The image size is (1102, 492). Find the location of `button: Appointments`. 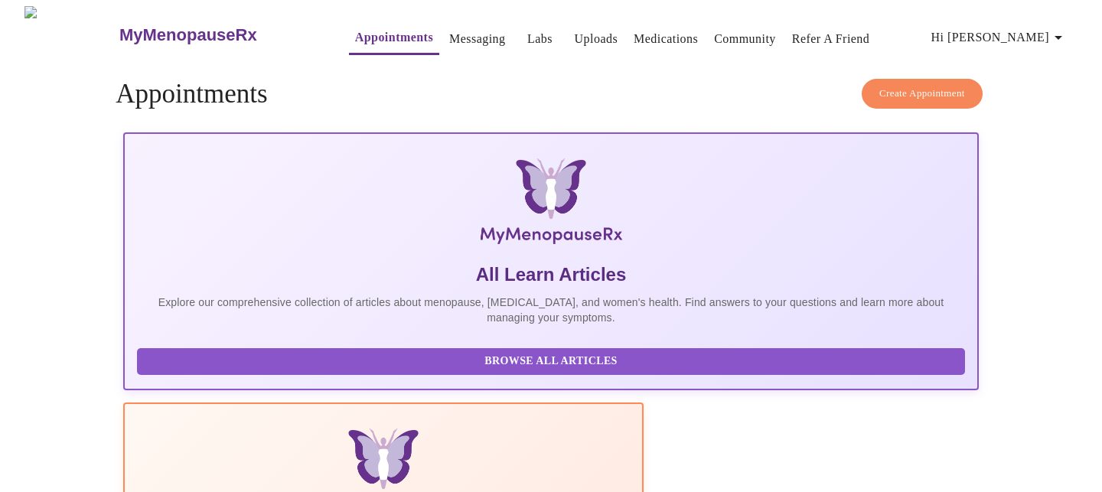

button: Appointments is located at coordinates (394, 38).